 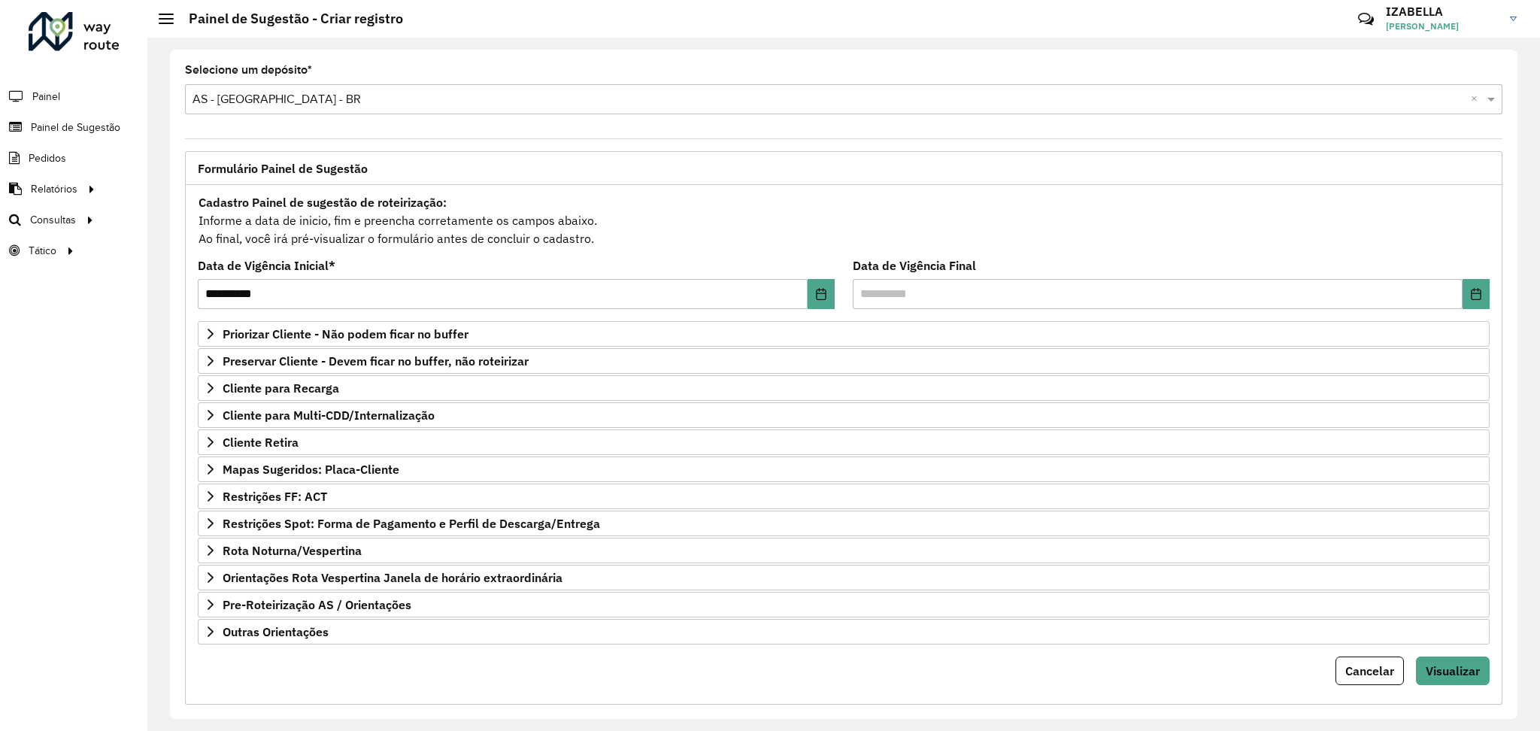 I want to click on span: Preservar Cliente - Devem ficar no buffer, não roteirizar, so click(x=375, y=361).